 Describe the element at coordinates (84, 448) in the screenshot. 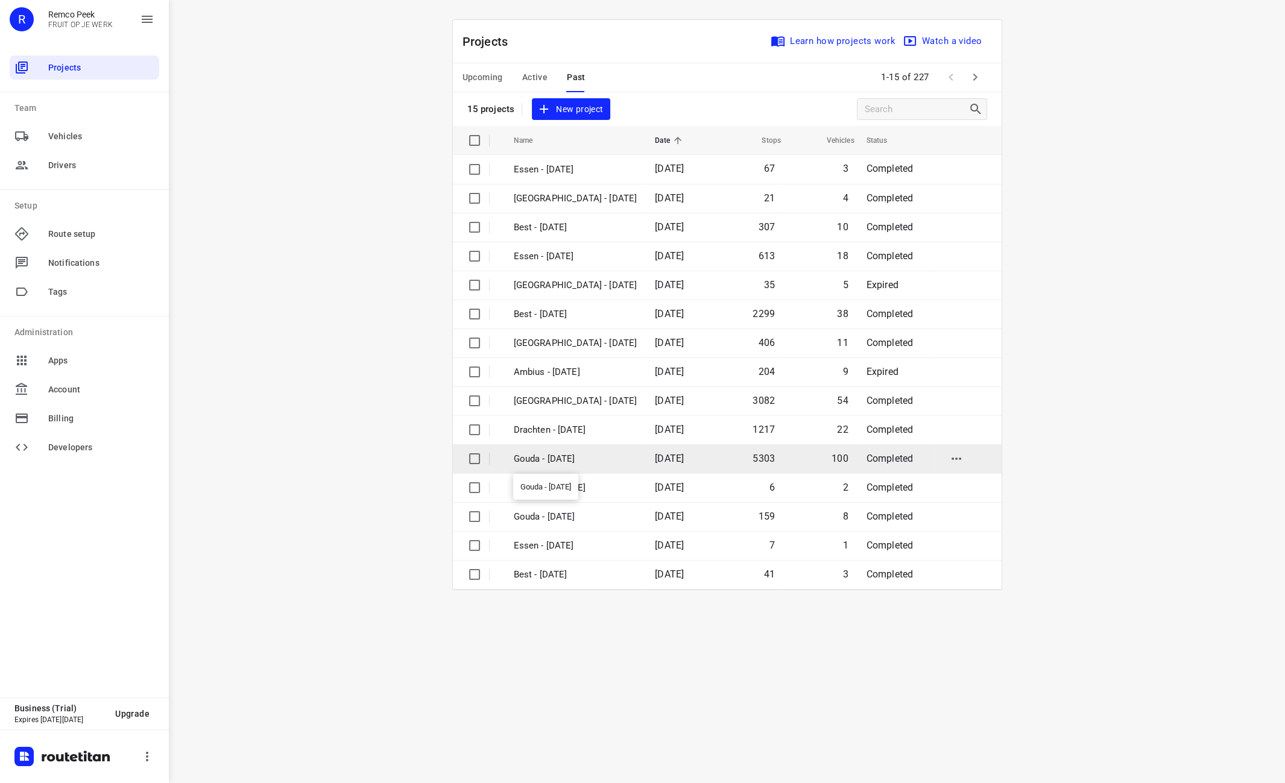

I see `div: Developers` at that location.